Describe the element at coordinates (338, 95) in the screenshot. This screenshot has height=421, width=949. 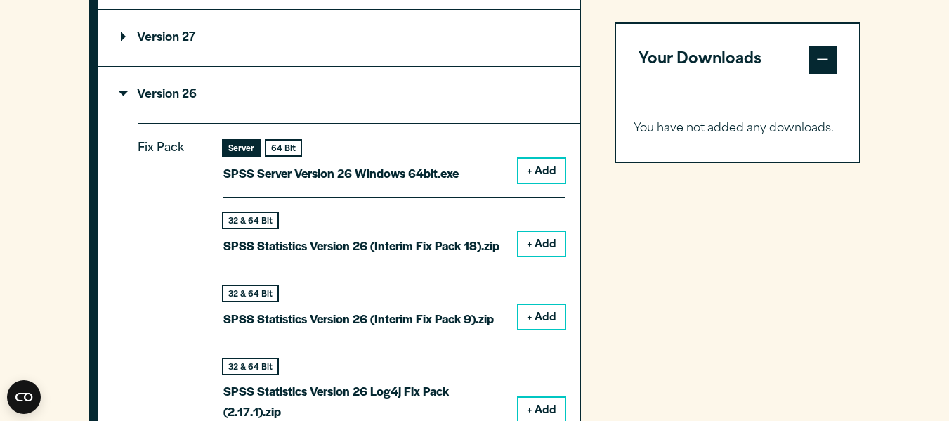
I see `summary: Version 26` at that location.